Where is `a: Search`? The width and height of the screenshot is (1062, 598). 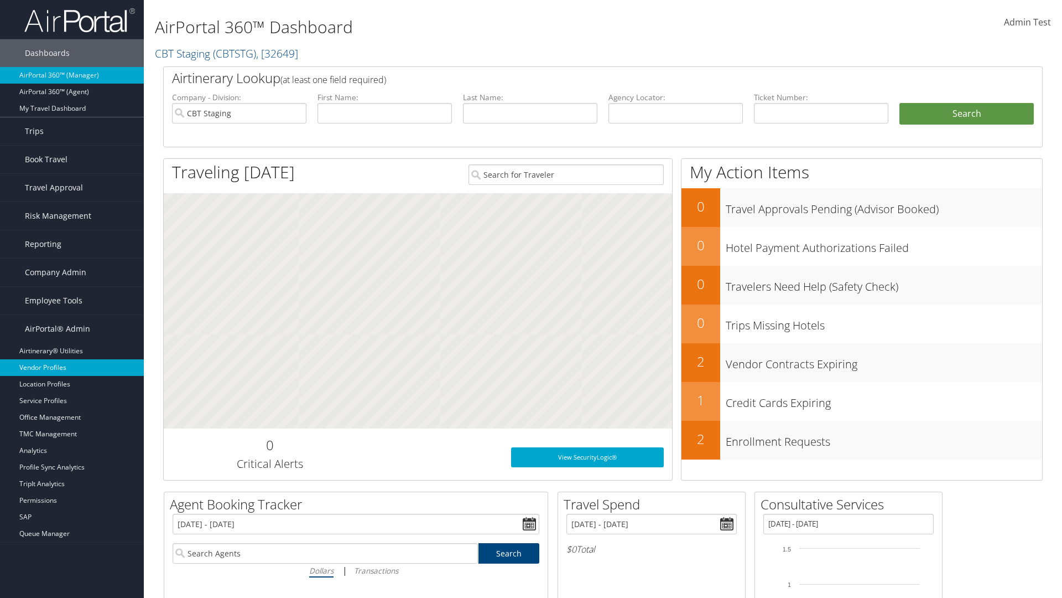 a: Search is located at coordinates (509, 553).